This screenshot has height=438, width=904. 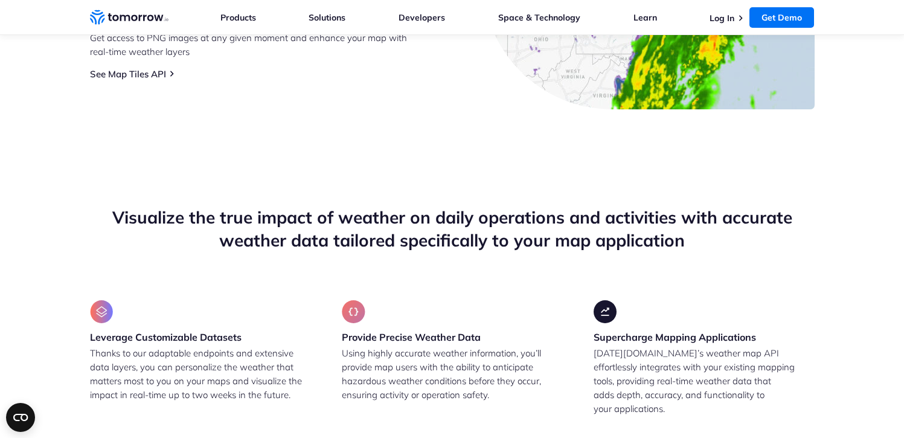 What do you see at coordinates (411, 337) in the screenshot?
I see `h3: Provide Precise Weather Data` at bounding box center [411, 337].